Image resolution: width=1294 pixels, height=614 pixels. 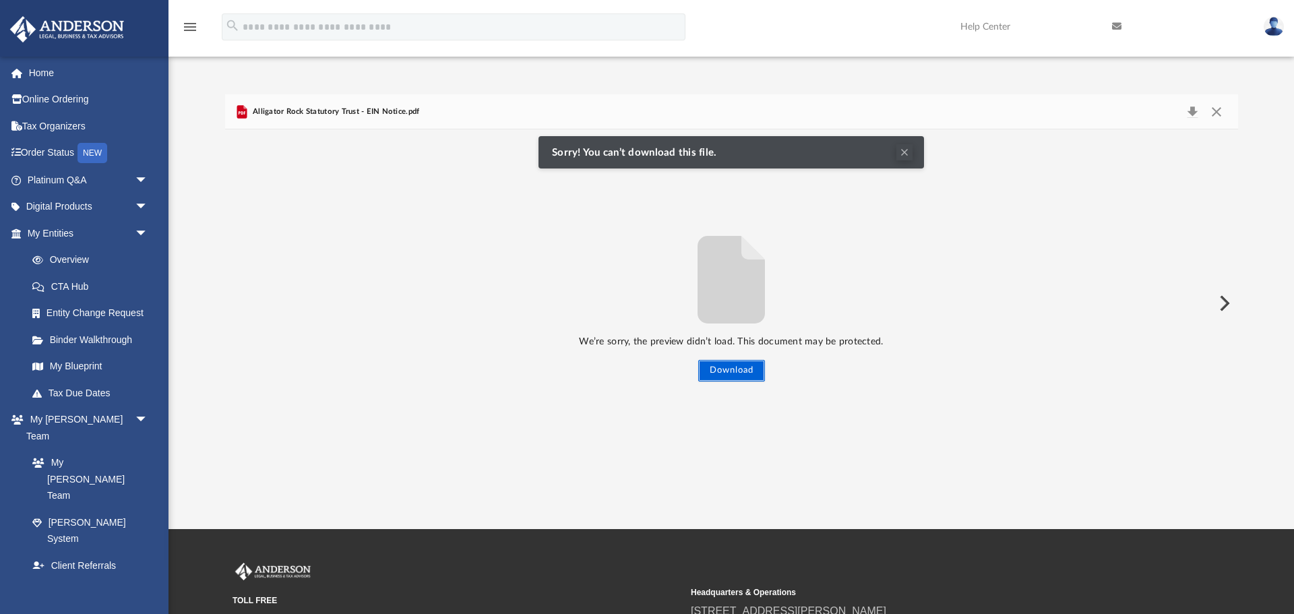 I want to click on button: Clear Notification, so click(x=904, y=152).